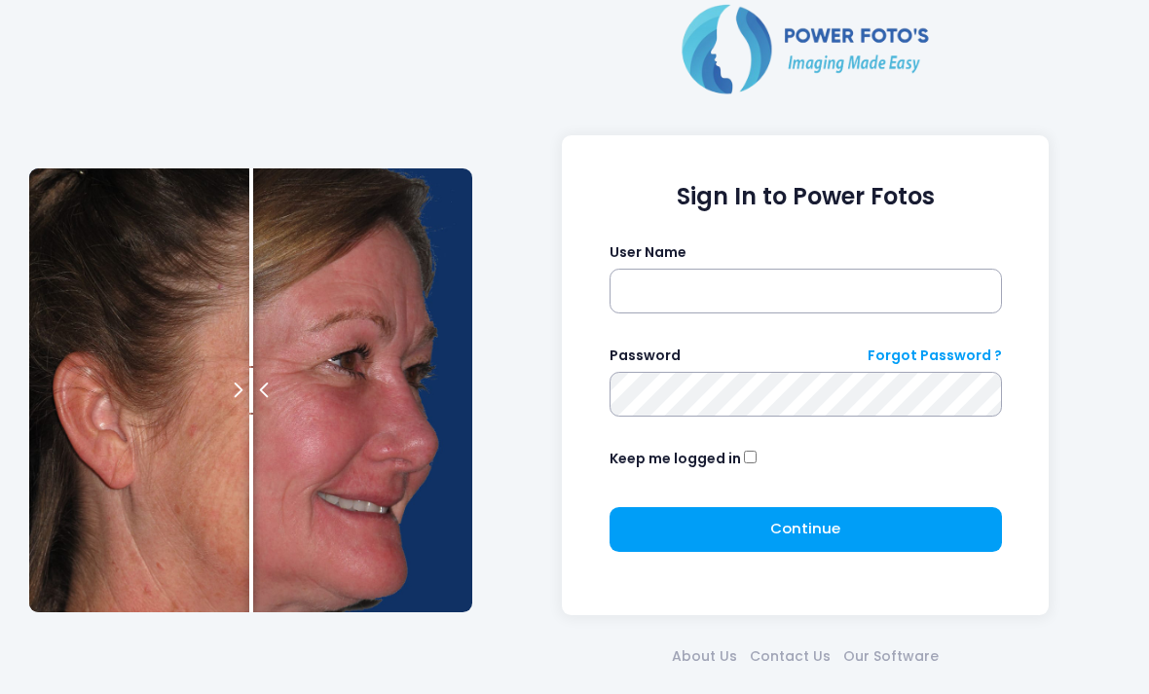 The image size is (1149, 694). Describe the element at coordinates (645, 355) in the screenshot. I see `label: Password` at that location.